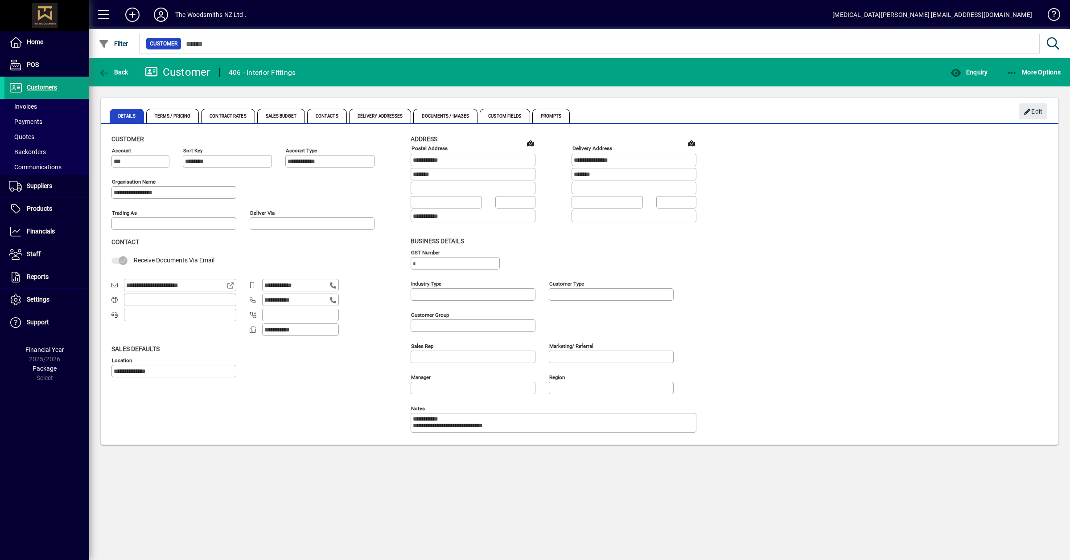  What do you see at coordinates (327, 116) in the screenshot?
I see `span: Contacts` at bounding box center [327, 116].